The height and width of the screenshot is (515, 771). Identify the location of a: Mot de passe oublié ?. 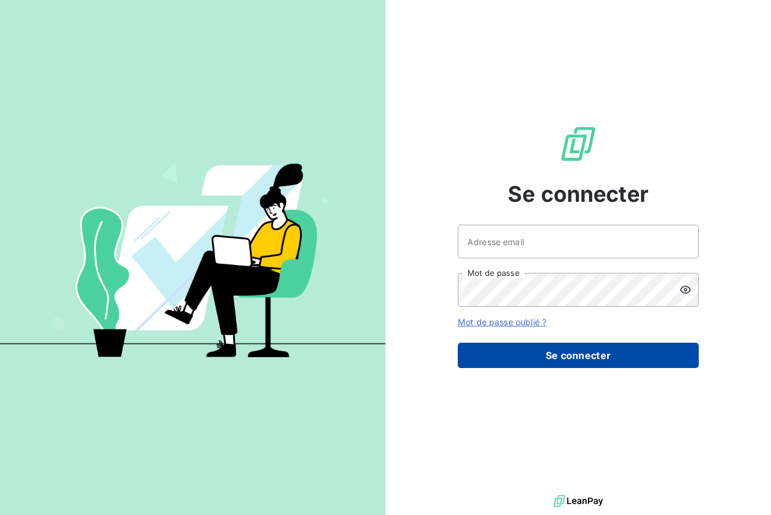
(502, 322).